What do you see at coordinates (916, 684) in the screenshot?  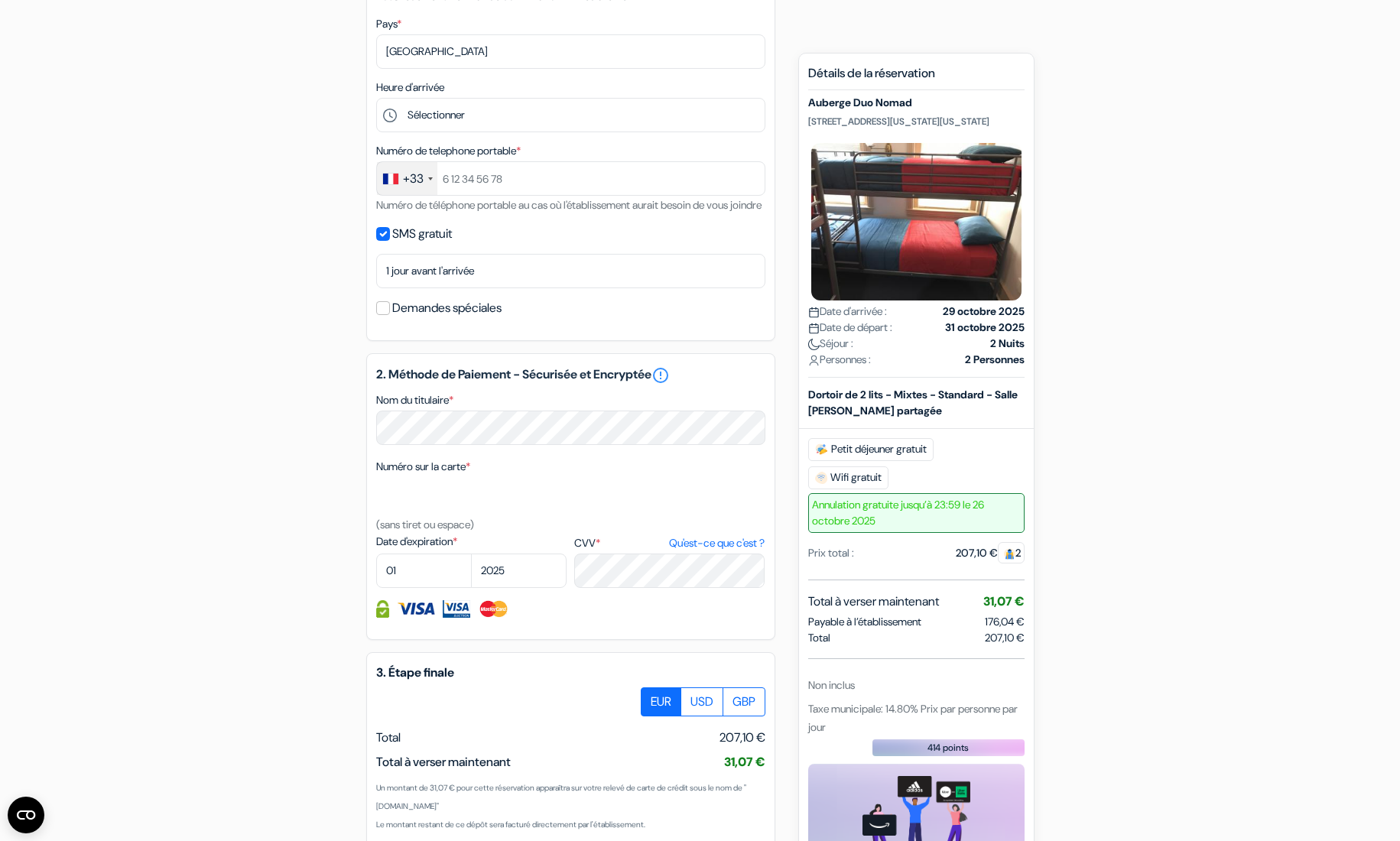 I see `div: Non inclus` at bounding box center [916, 684].